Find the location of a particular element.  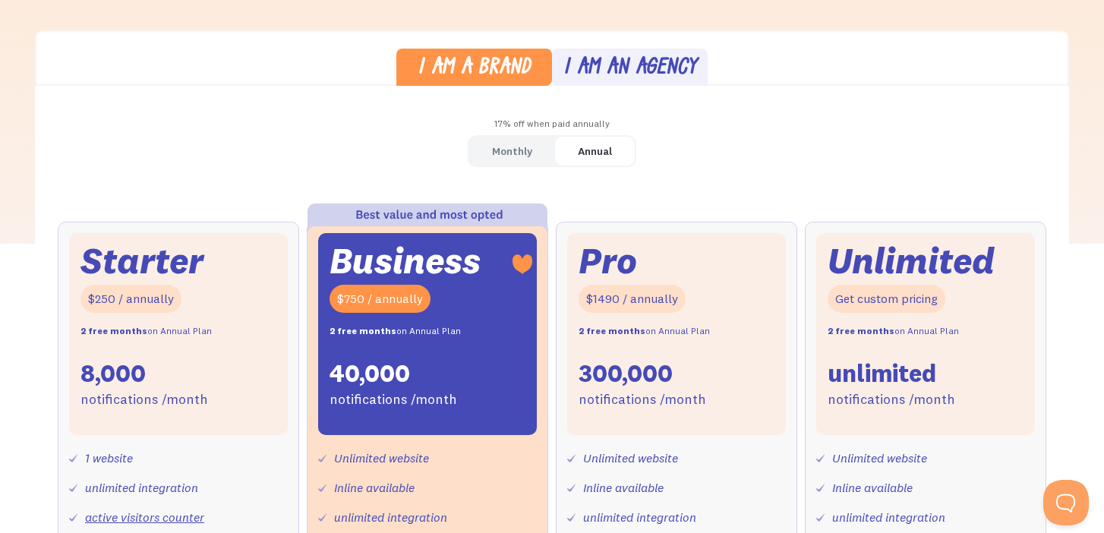

div: 8,000 is located at coordinates (113, 373).